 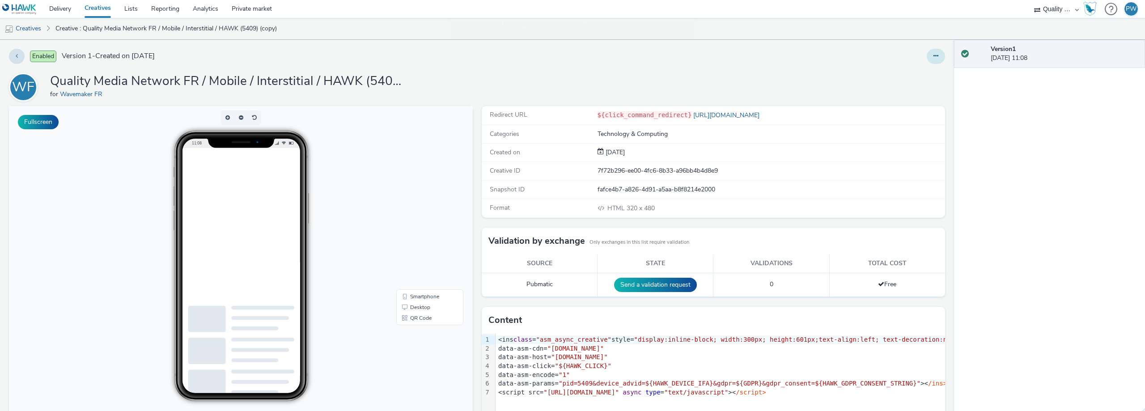 I want to click on span: Format, so click(x=500, y=208).